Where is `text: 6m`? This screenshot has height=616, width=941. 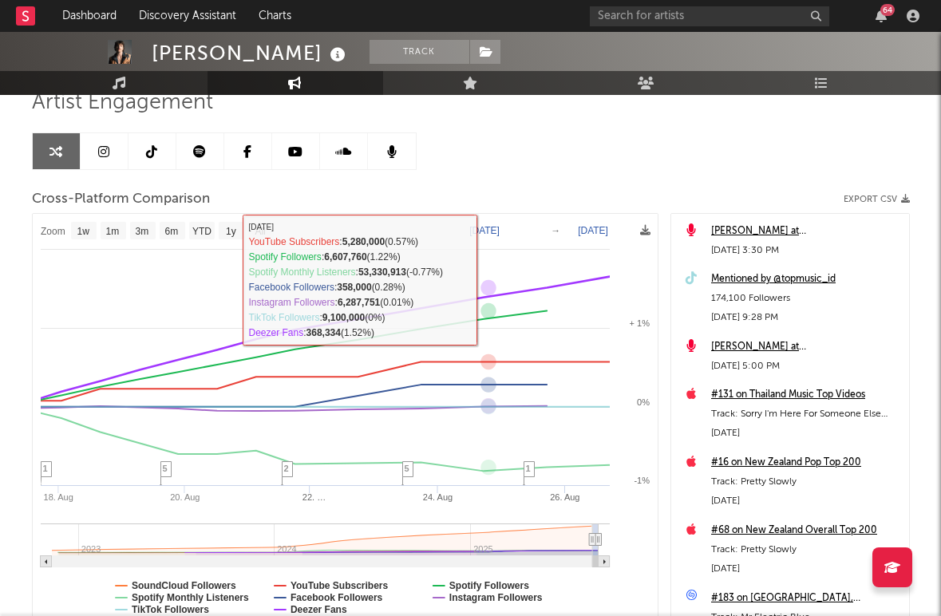
text: 6m is located at coordinates (171, 231).